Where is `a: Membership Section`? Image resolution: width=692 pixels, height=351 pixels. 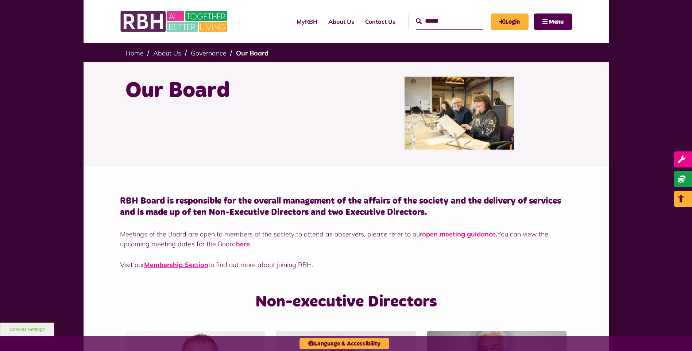
a: Membership Section is located at coordinates (176, 265).